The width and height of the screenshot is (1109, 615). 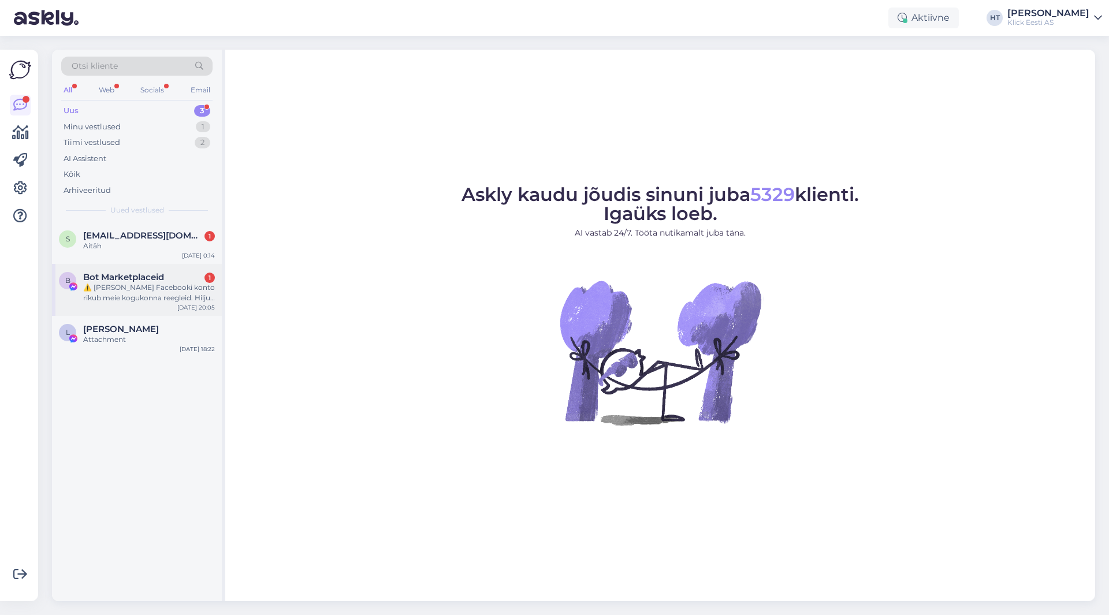 I want to click on span: 5329, so click(x=772, y=194).